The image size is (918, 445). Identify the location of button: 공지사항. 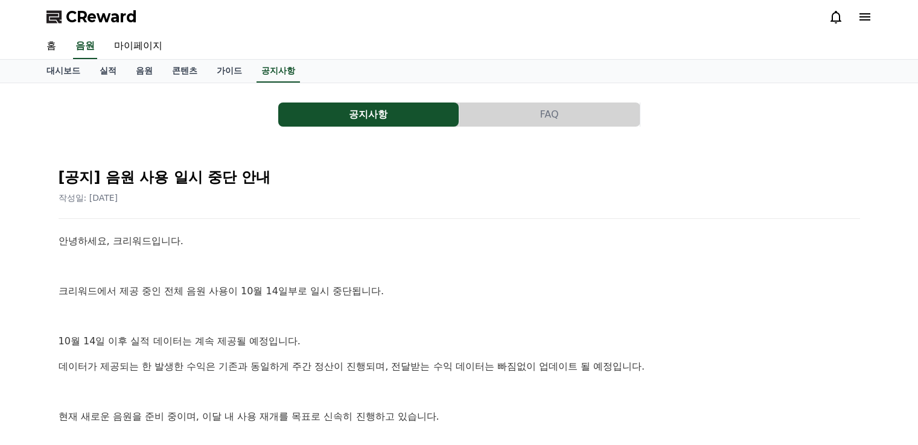
(368, 115).